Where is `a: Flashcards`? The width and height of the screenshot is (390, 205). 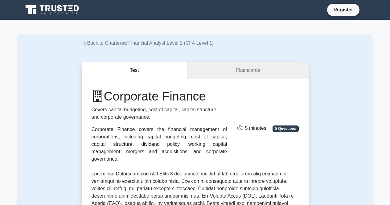
a: Flashcards is located at coordinates (248, 70).